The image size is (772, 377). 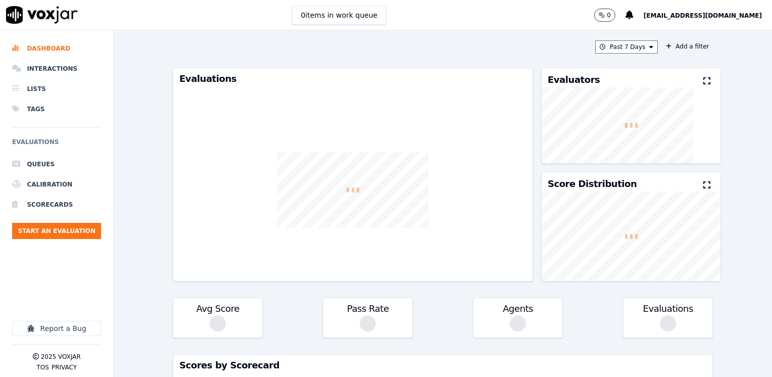 What do you see at coordinates (57, 184) in the screenshot?
I see `a: Calibration` at bounding box center [57, 184].